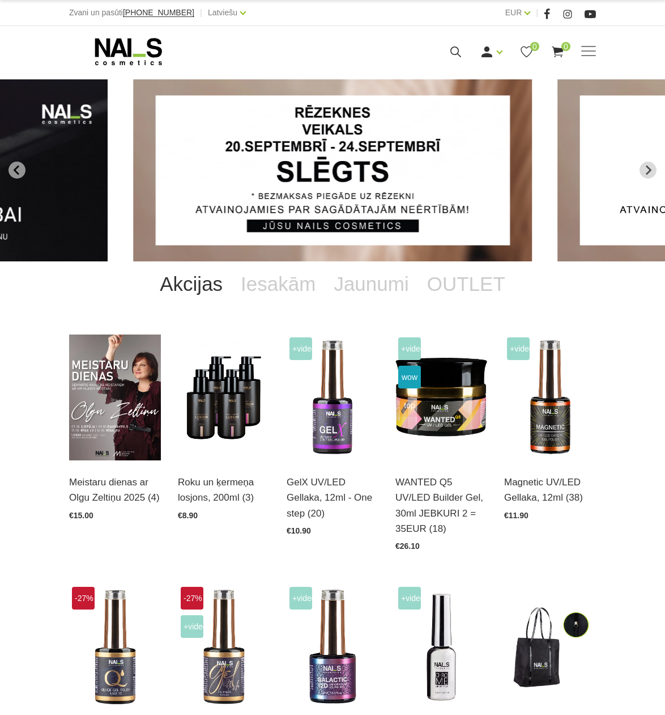  Describe the element at coordinates (224, 647) in the screenshot. I see `a: Ilgnoturīga, intensīvi pigmentēta gellaka. Viegli klājas, lieliski žūst, nesaraujas, neatkāpjas n...` at that location.